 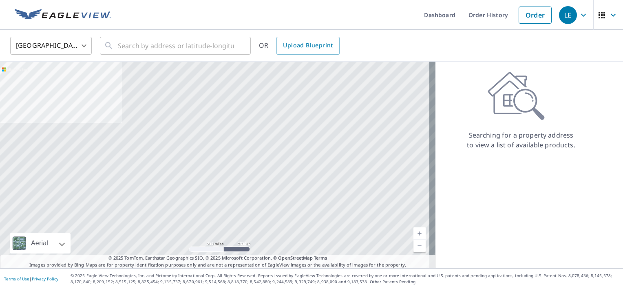 What do you see at coordinates (17, 278) in the screenshot?
I see `a: Terms of Use` at bounding box center [17, 278].